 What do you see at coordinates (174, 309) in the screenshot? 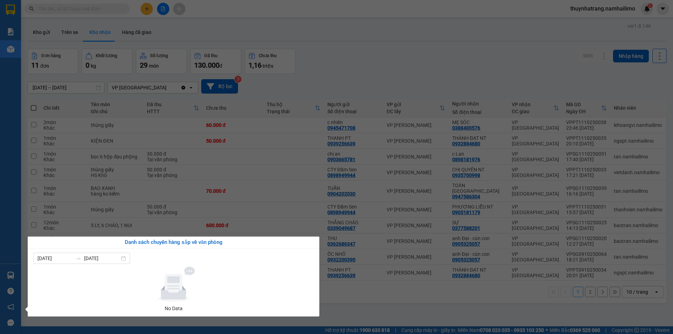
I see `div: No Data` at bounding box center [174, 309].